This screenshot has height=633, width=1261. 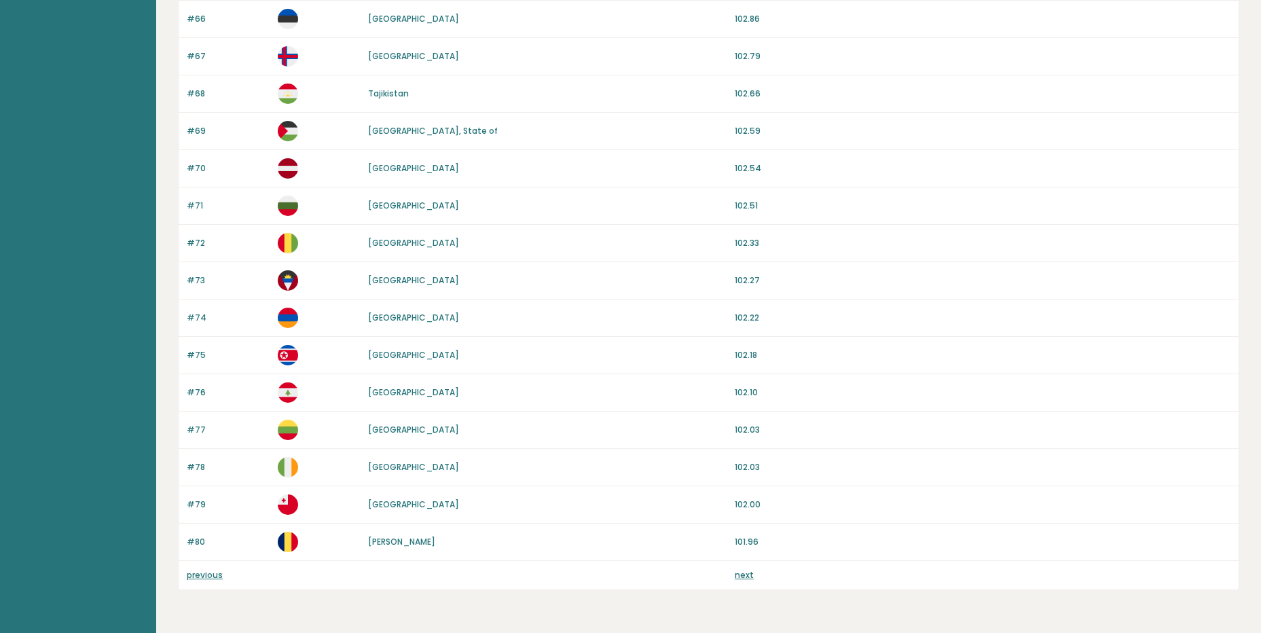 What do you see at coordinates (228, 94) in the screenshot?
I see `p: #68` at bounding box center [228, 94].